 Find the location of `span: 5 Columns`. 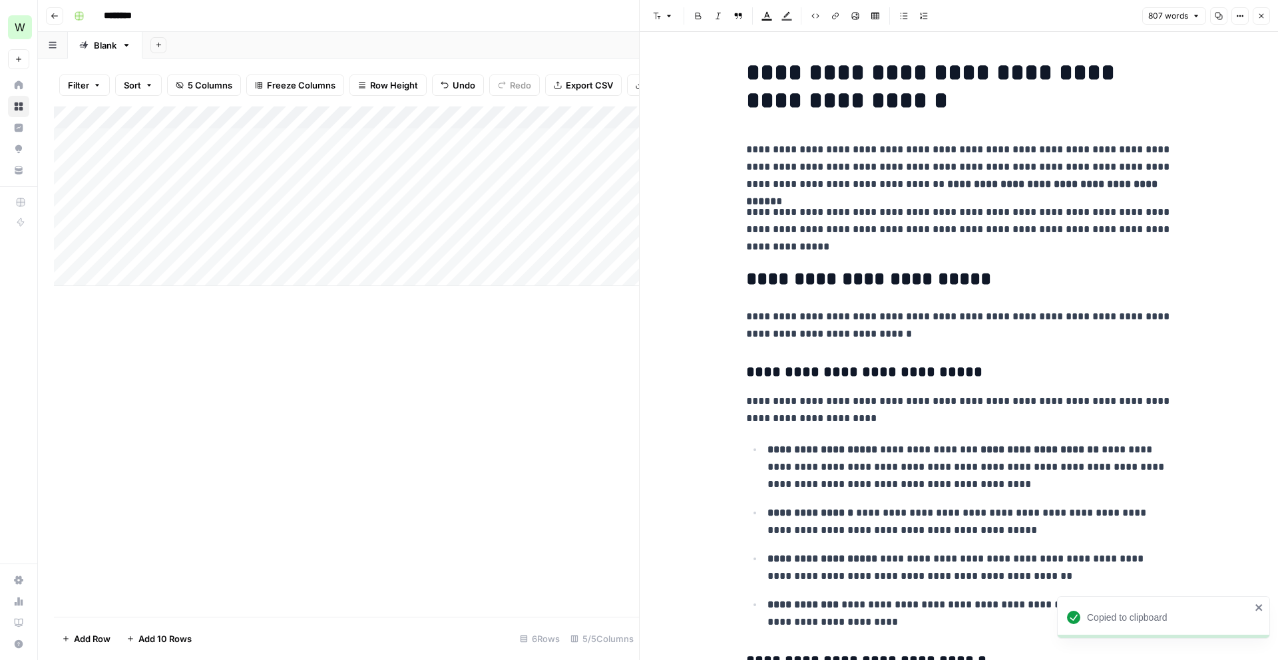

span: 5 Columns is located at coordinates (210, 85).